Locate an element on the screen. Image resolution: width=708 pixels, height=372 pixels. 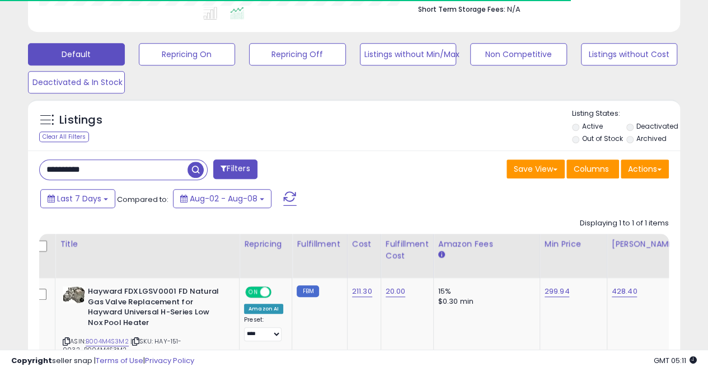
button: Listings without Min/Max is located at coordinates (408, 54).